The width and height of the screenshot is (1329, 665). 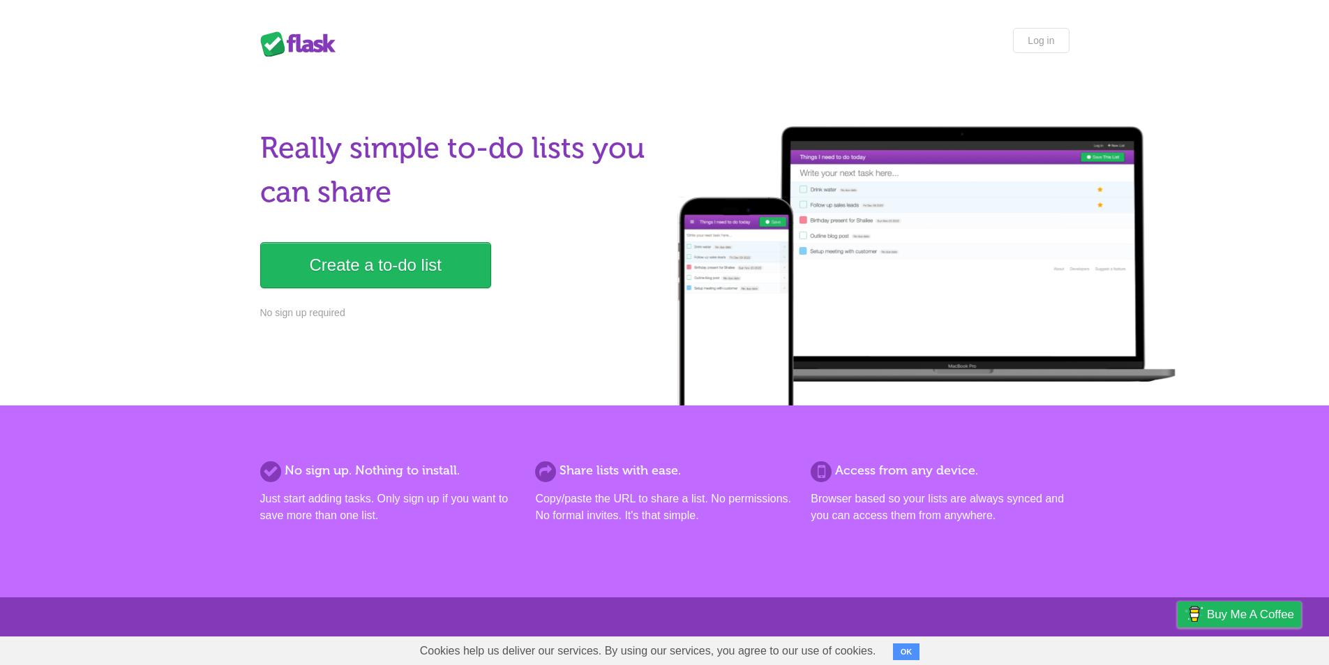 What do you see at coordinates (940, 470) in the screenshot?
I see `h2: Access from any device.` at bounding box center [940, 470].